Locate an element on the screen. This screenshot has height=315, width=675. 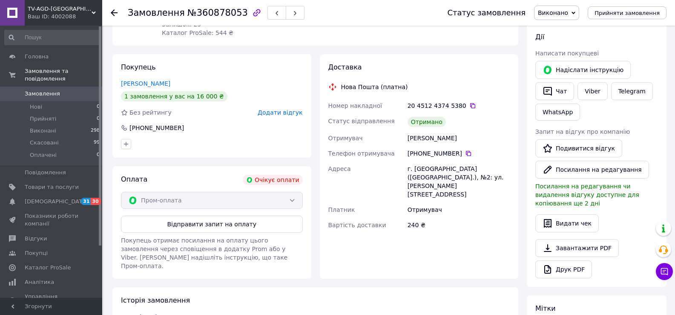
a: Viber is located at coordinates (592, 91).